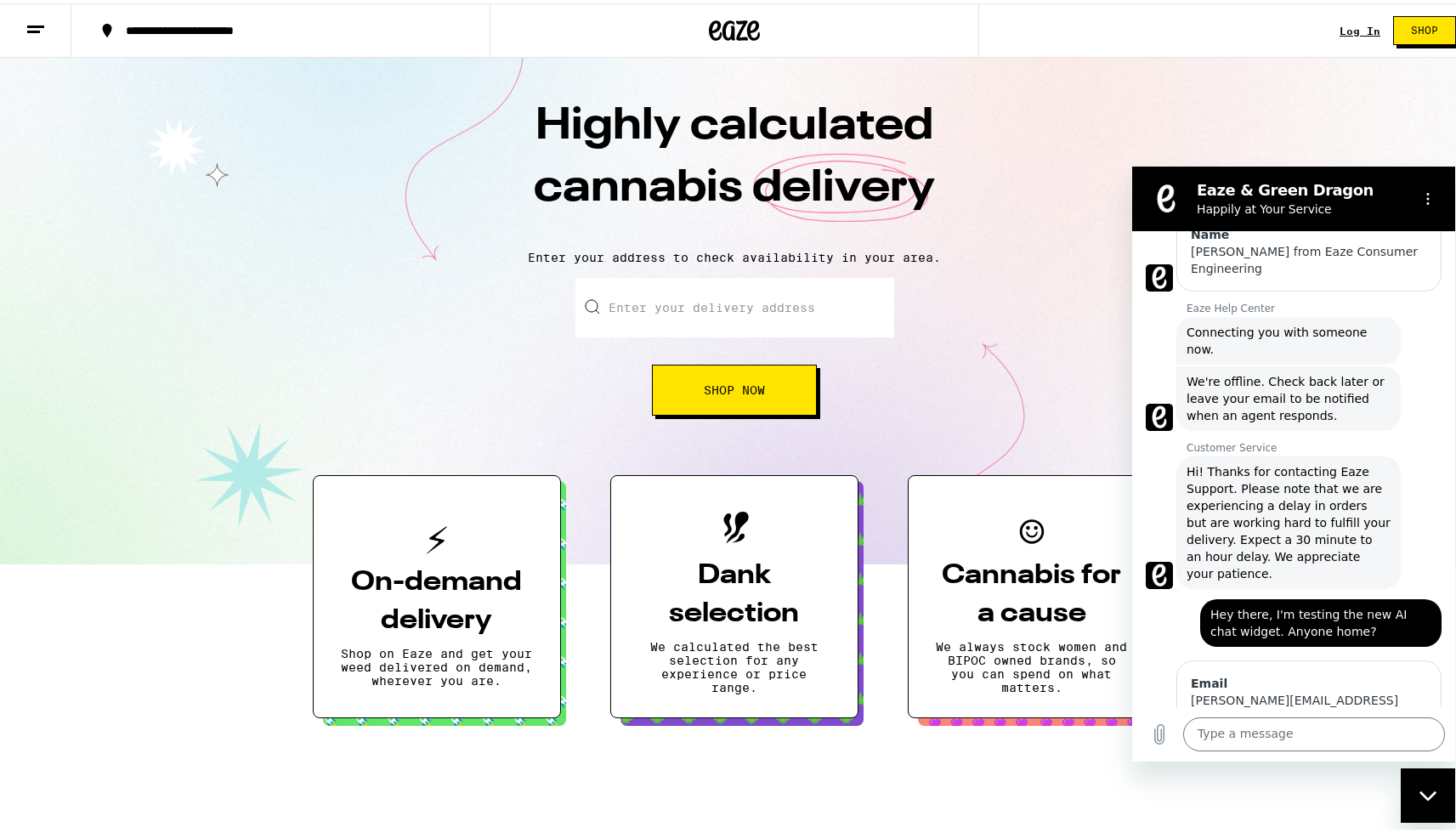  Describe the element at coordinates (188, 456) in the screenshot. I see `span: Hey there, I'm testing the new AI chat widget. Anyone home?` at that location.